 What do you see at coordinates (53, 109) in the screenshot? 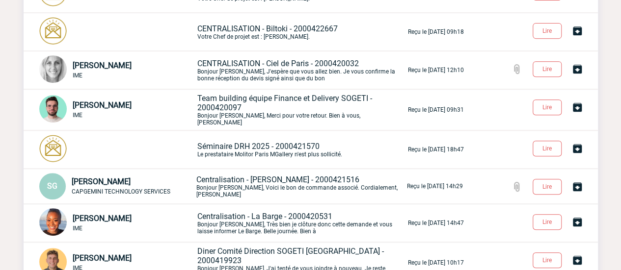
I see `img: 121547-2.png` at bounding box center [53, 109].